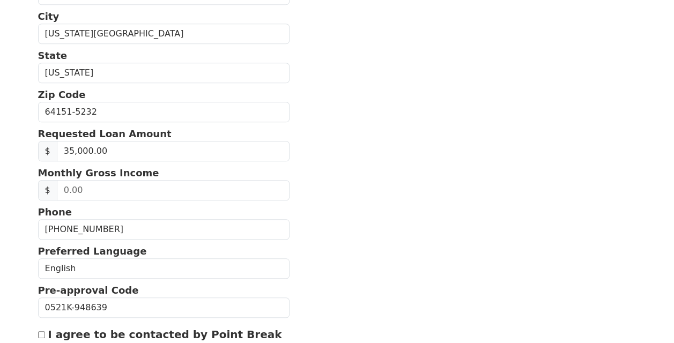  I want to click on strong: Preferred Language, so click(92, 251).